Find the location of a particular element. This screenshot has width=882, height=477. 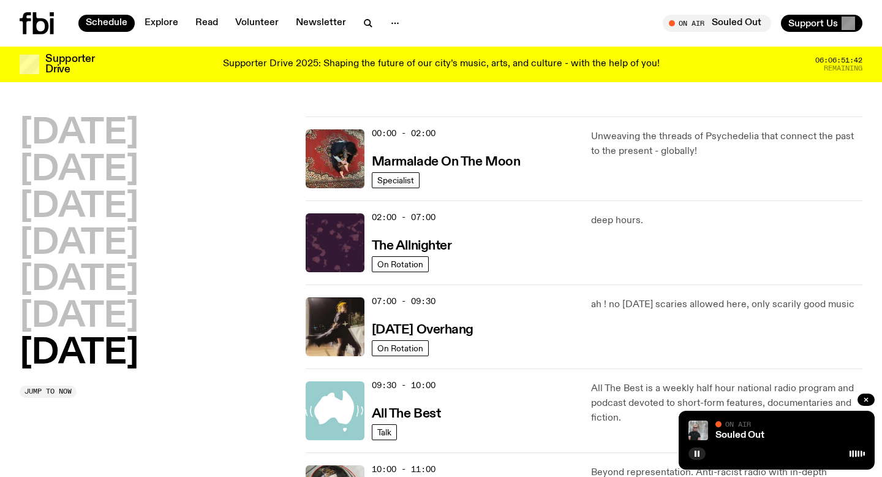

button: Jump to now is located at coordinates (48, 392).